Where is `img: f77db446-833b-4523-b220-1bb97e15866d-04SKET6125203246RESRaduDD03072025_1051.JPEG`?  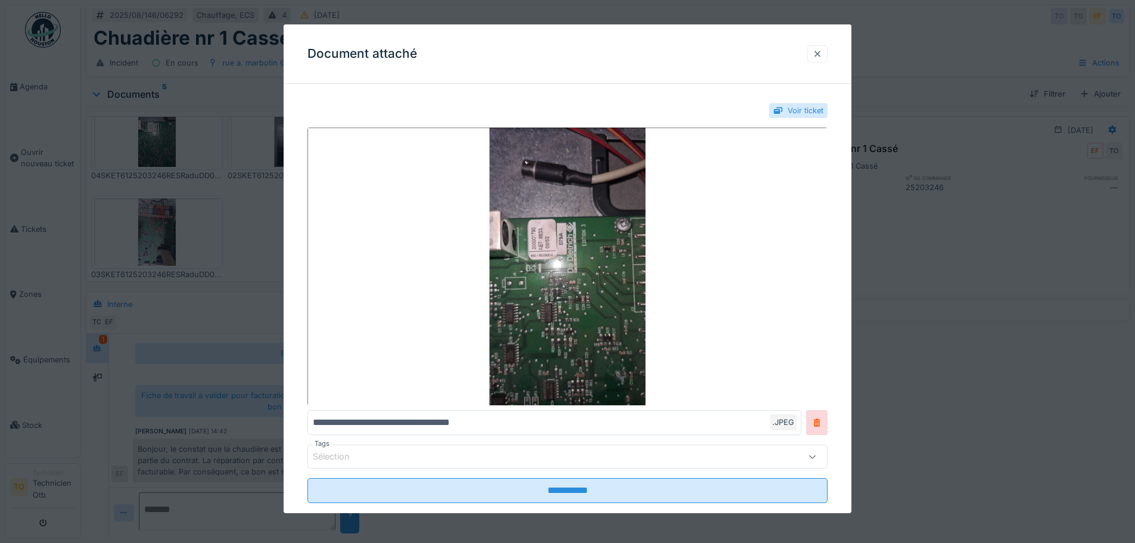 img: f77db446-833b-4523-b220-1bb97e15866d-04SKET6125203246RESRaduDD03072025_1051.JPEG is located at coordinates (567, 266).